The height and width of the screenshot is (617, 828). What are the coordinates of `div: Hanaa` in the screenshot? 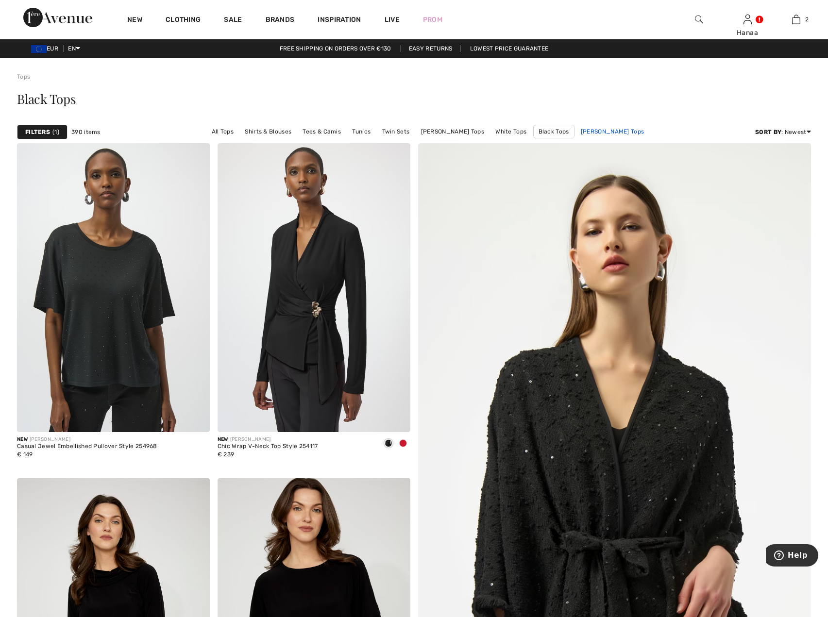 It's located at (748, 33).